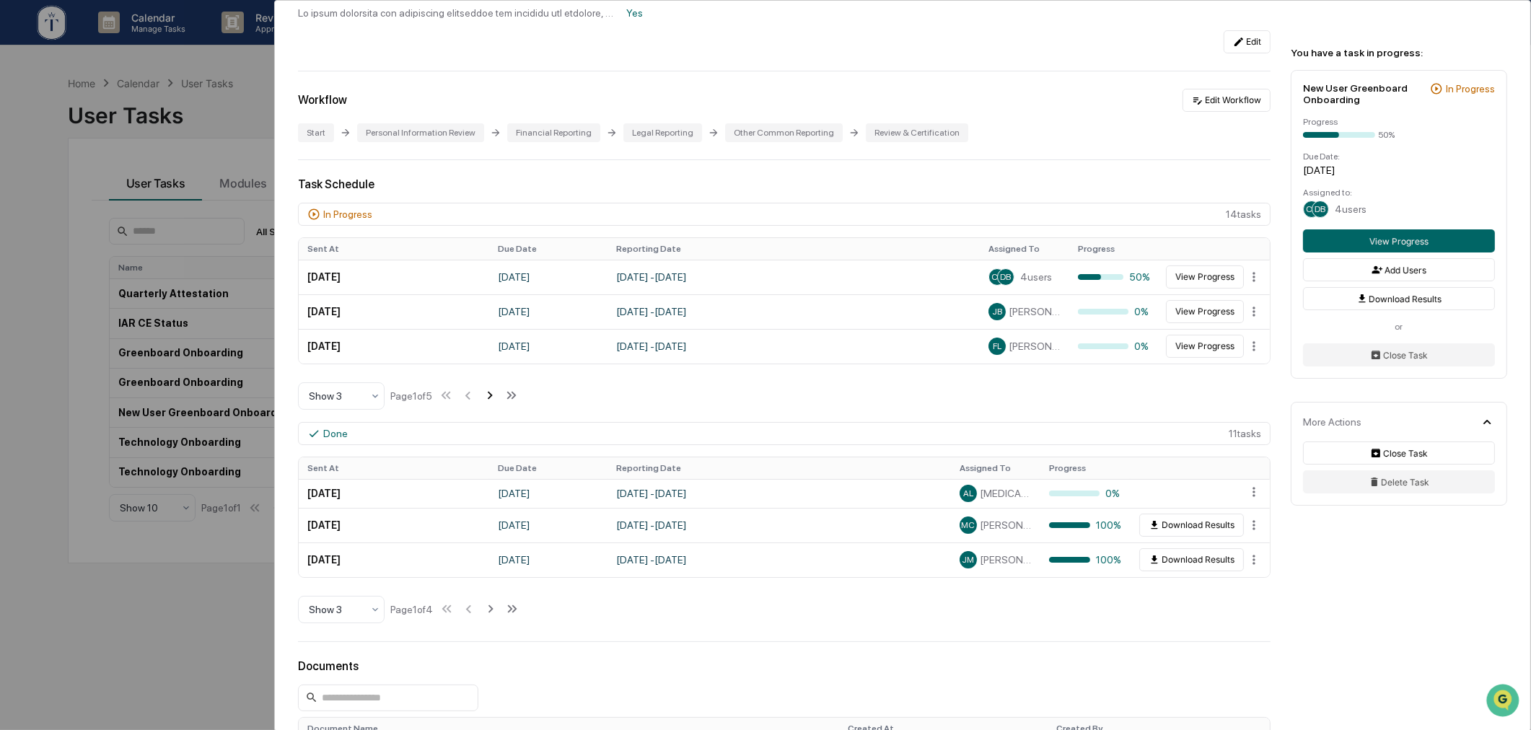 This screenshot has height=730, width=1531. Describe the element at coordinates (141, 263) in the screenshot. I see `a: 🗄️Attestations` at that location.